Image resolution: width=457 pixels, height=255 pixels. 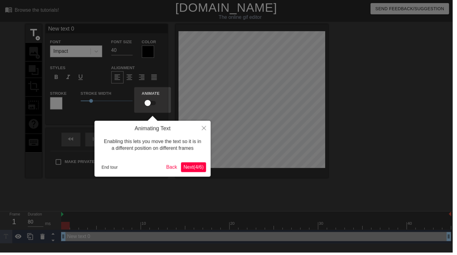 I want to click on button: Close, so click(x=206, y=129).